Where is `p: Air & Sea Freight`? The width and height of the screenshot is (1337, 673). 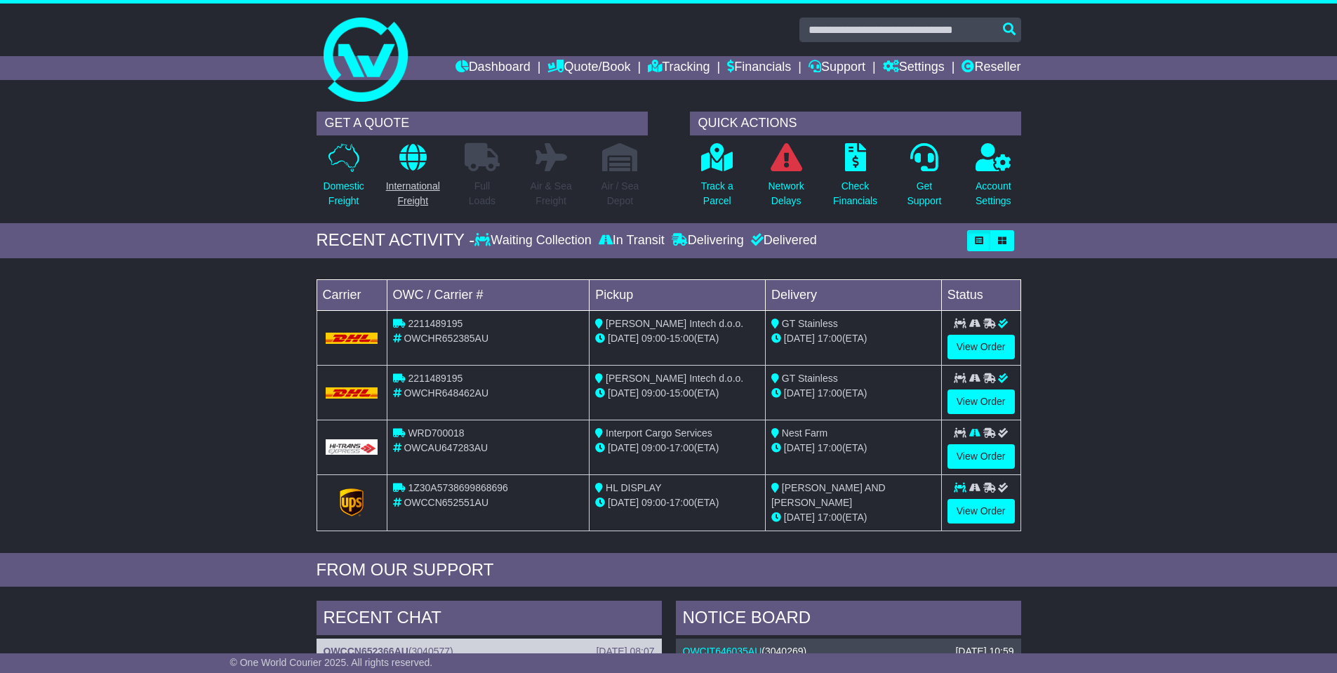
p: Air & Sea Freight is located at coordinates (551, 194).